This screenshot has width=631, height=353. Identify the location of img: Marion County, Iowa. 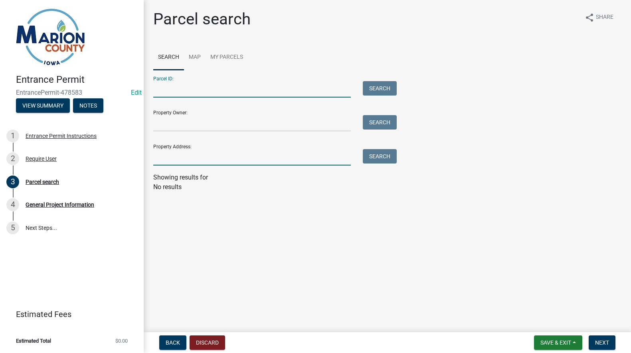
(50, 37).